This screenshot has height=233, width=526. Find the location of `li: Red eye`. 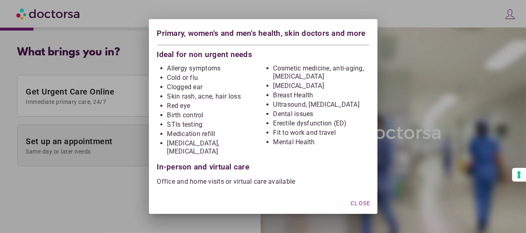

li: Red eye is located at coordinates (215, 106).